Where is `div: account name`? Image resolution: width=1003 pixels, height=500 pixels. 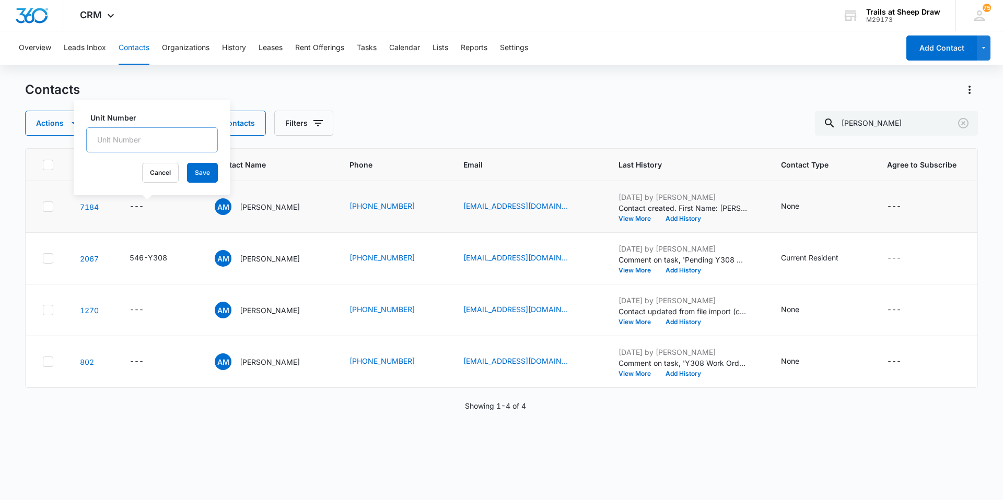
div: account name is located at coordinates (903, 12).